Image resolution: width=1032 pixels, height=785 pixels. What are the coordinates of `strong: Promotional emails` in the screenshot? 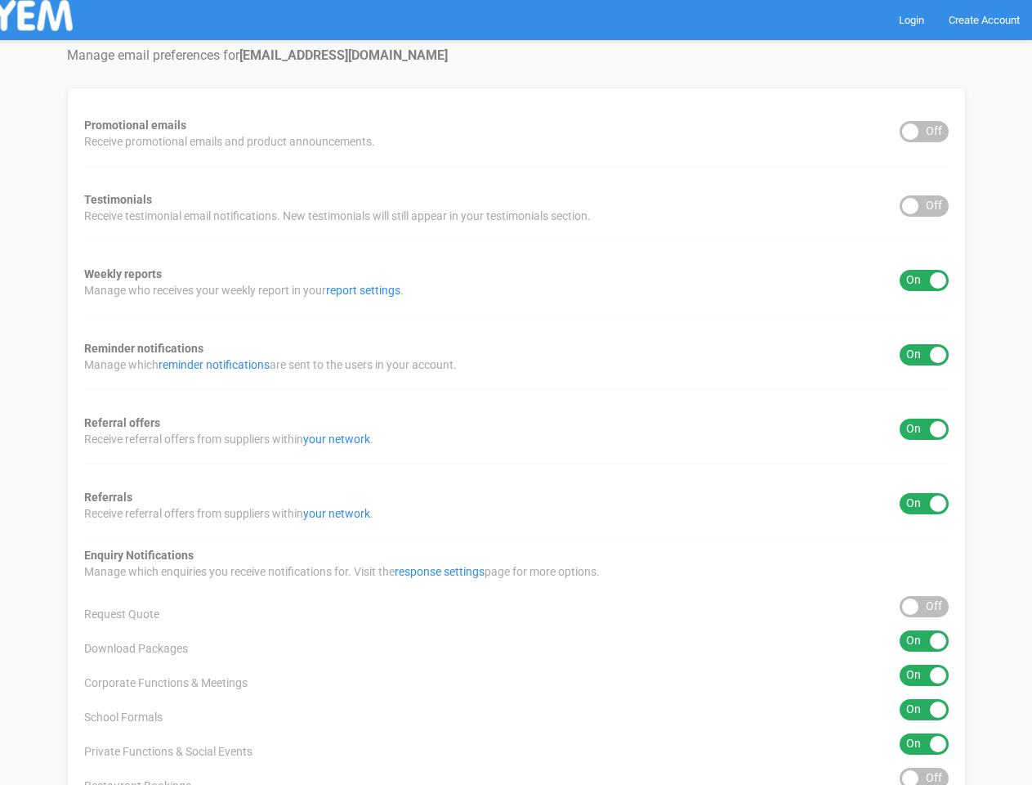 It's located at (135, 125).